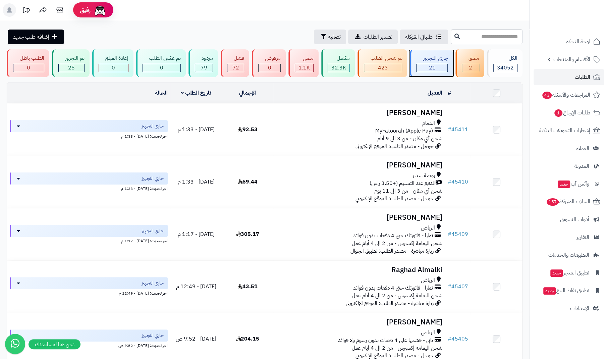 This screenshot has width=608, height=359. Describe the element at coordinates (28, 63) in the screenshot. I see `a: الطلب باطل 0` at that location.